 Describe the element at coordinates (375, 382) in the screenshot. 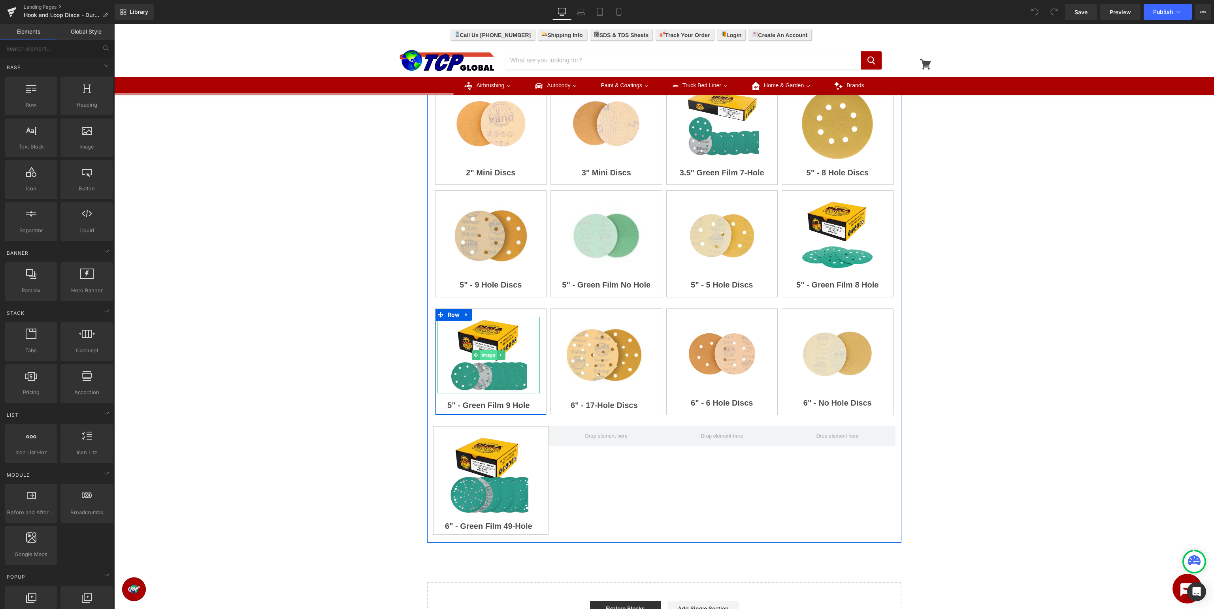

I see `h1: 5" - Green Film 9 Hole` at that location.